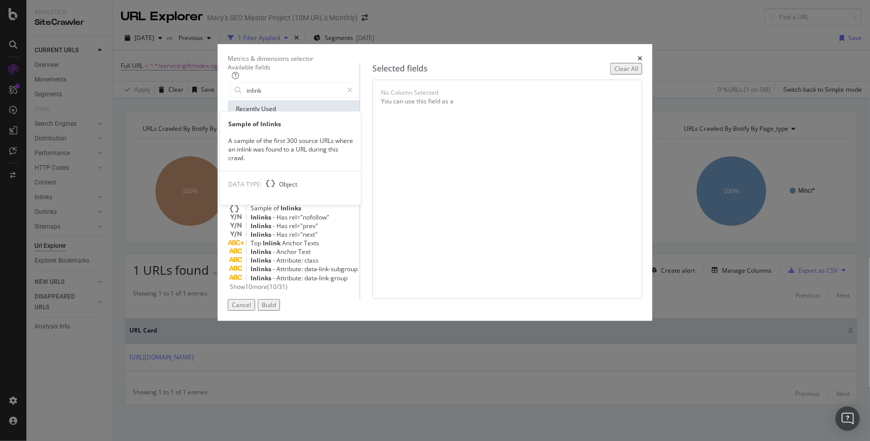 This screenshot has width=870, height=441. Describe the element at coordinates (507, 101) in the screenshot. I see `div: You can use this field as a` at that location.